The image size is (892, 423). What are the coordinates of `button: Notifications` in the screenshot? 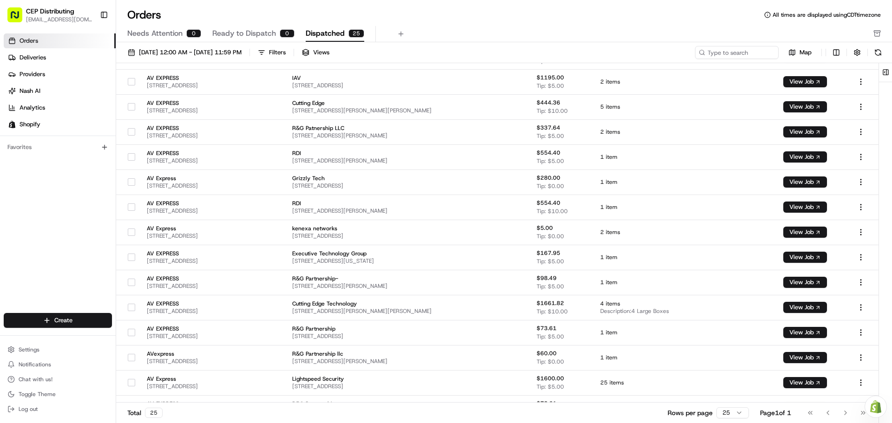 It's located at (58, 365).